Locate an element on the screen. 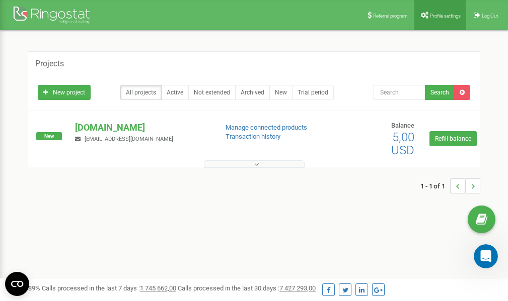 The image size is (508, 301). u: 1 745 662,00 is located at coordinates (158, 288).